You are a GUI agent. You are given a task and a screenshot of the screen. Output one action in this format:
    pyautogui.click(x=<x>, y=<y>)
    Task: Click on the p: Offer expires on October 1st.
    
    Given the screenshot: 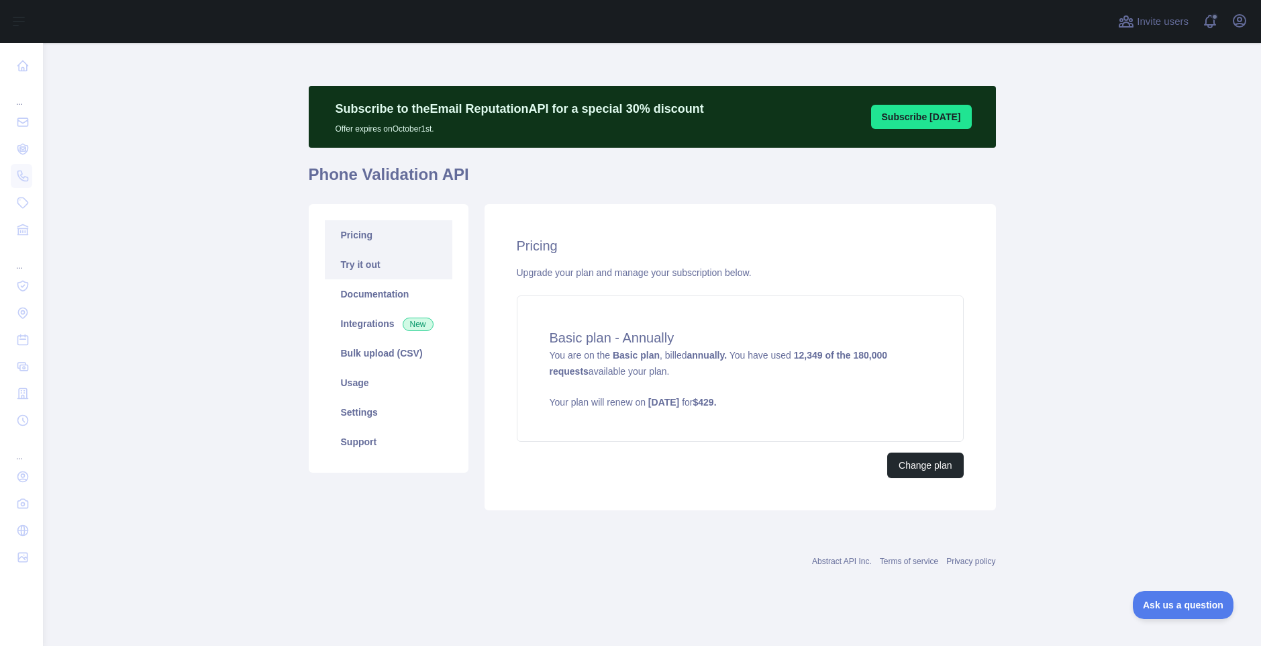 What is the action you would take?
    pyautogui.click(x=519, y=126)
    